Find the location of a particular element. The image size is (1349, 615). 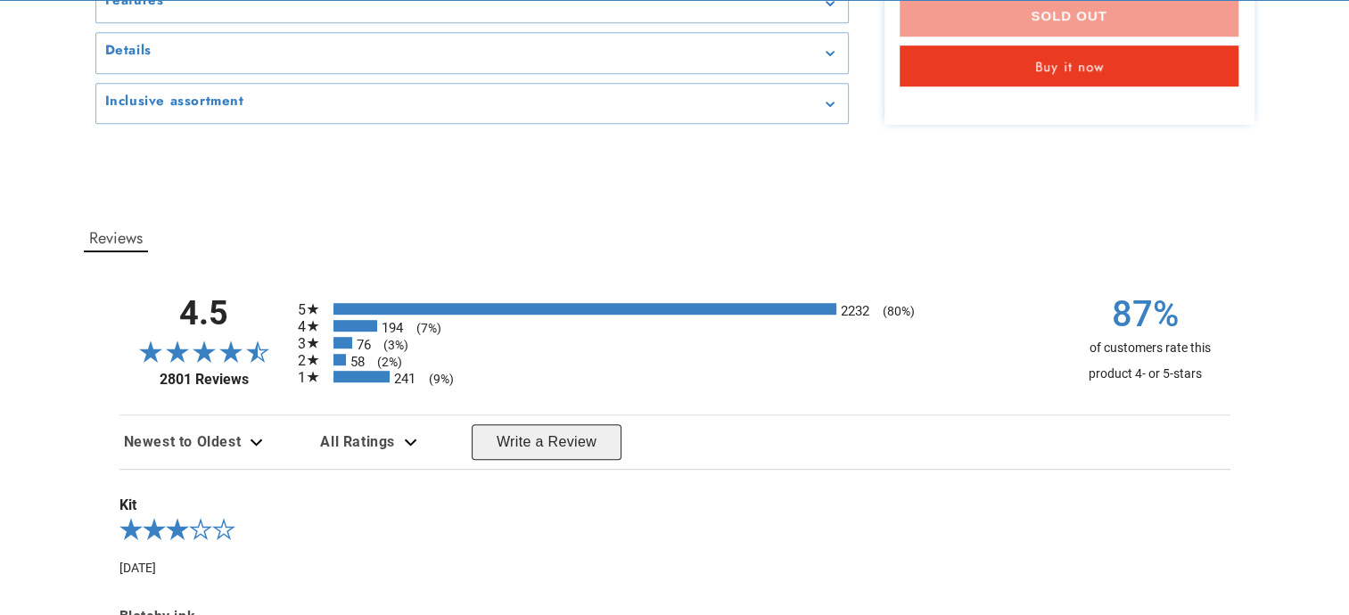

span: 2232 is located at coordinates (855, 311).